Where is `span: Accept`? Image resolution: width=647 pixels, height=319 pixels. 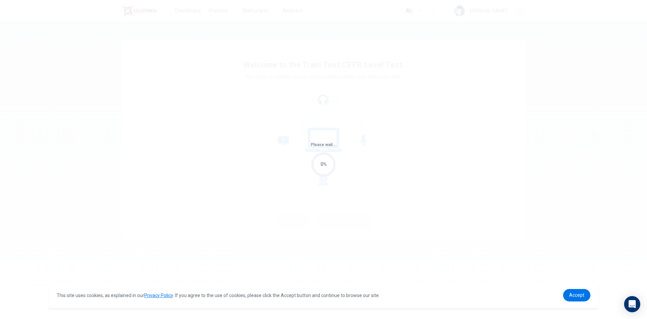 span: Accept is located at coordinates (577, 295).